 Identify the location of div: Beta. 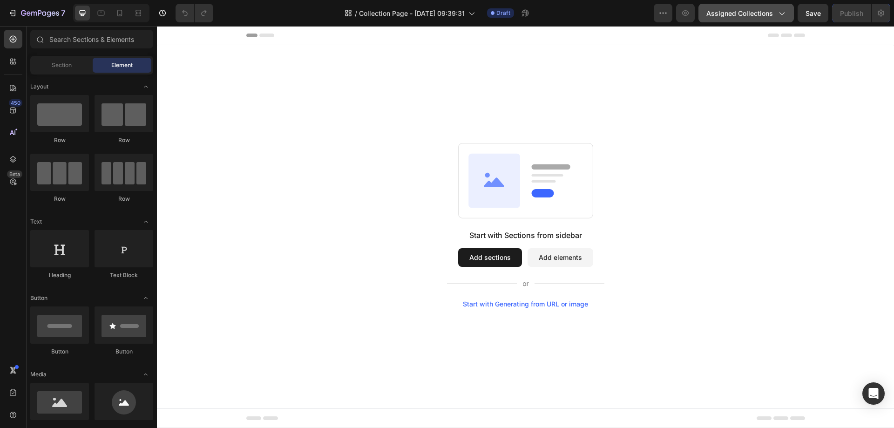
(14, 174).